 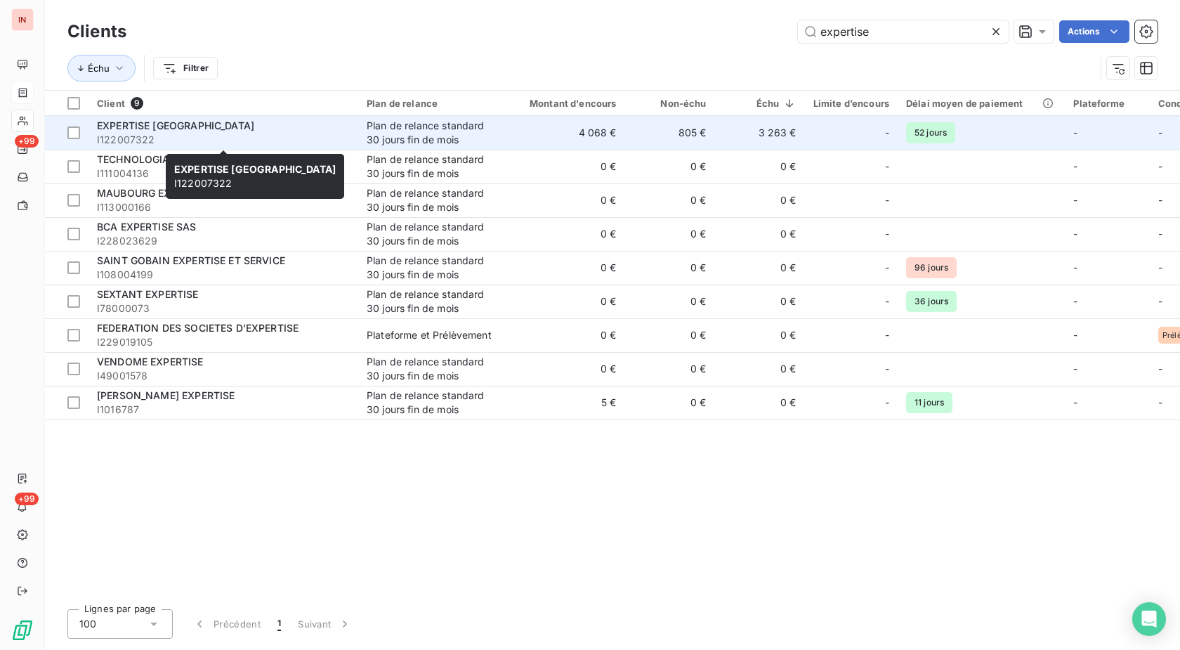 What do you see at coordinates (325, 624) in the screenshot?
I see `button: Suivant` at bounding box center [325, 624].